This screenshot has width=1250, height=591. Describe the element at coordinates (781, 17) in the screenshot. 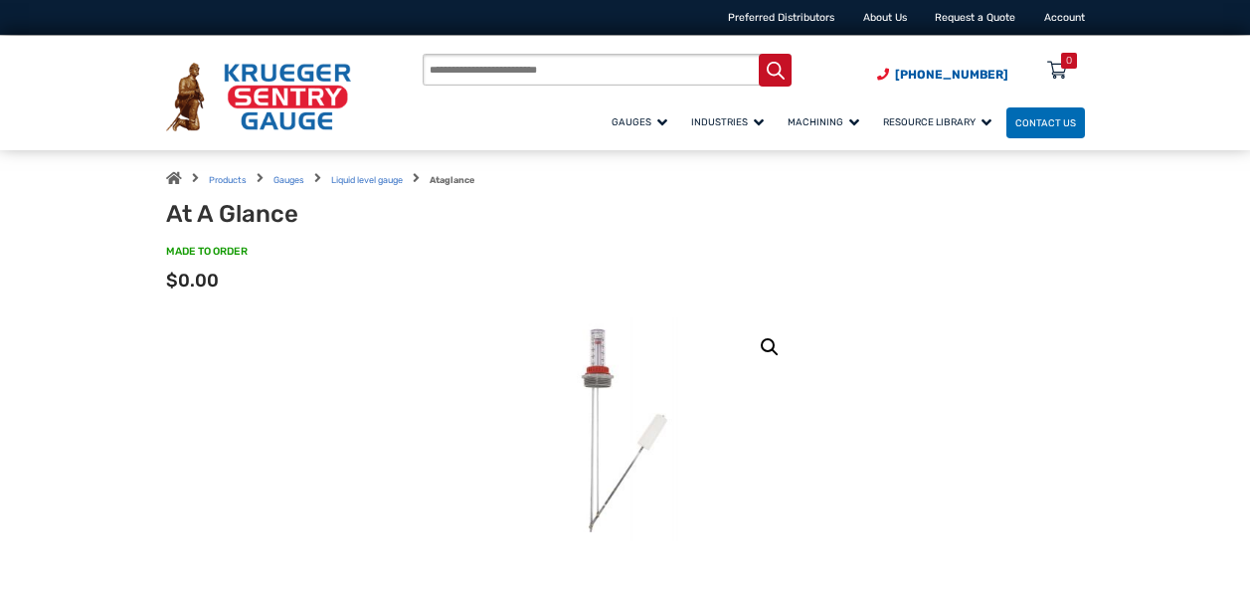

I see `a: Preferred Distributors` at that location.